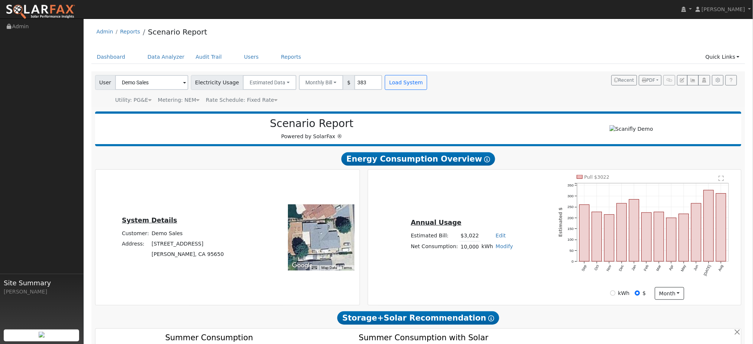  Describe the element at coordinates (722, 57) in the screenshot. I see `a: Quick Links` at that location.